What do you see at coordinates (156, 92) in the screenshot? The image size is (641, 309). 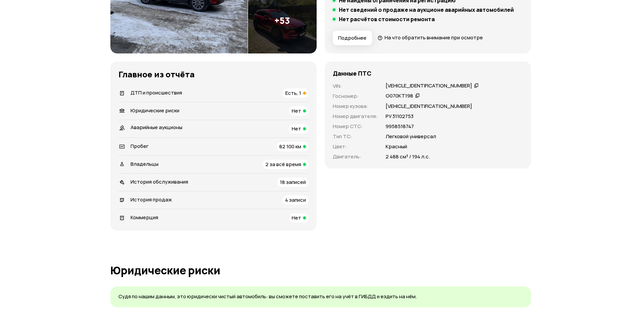 I see `span: ДТП и происшествия` at bounding box center [156, 92].